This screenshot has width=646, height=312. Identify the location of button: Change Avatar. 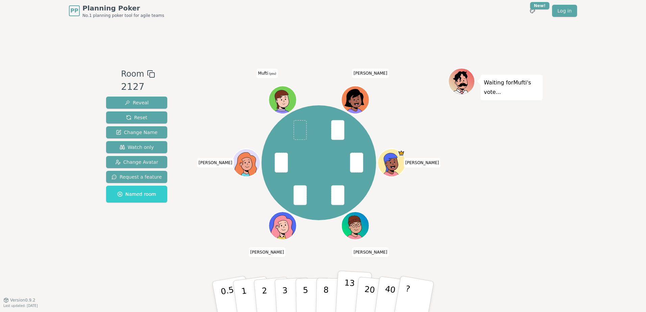
(136, 162).